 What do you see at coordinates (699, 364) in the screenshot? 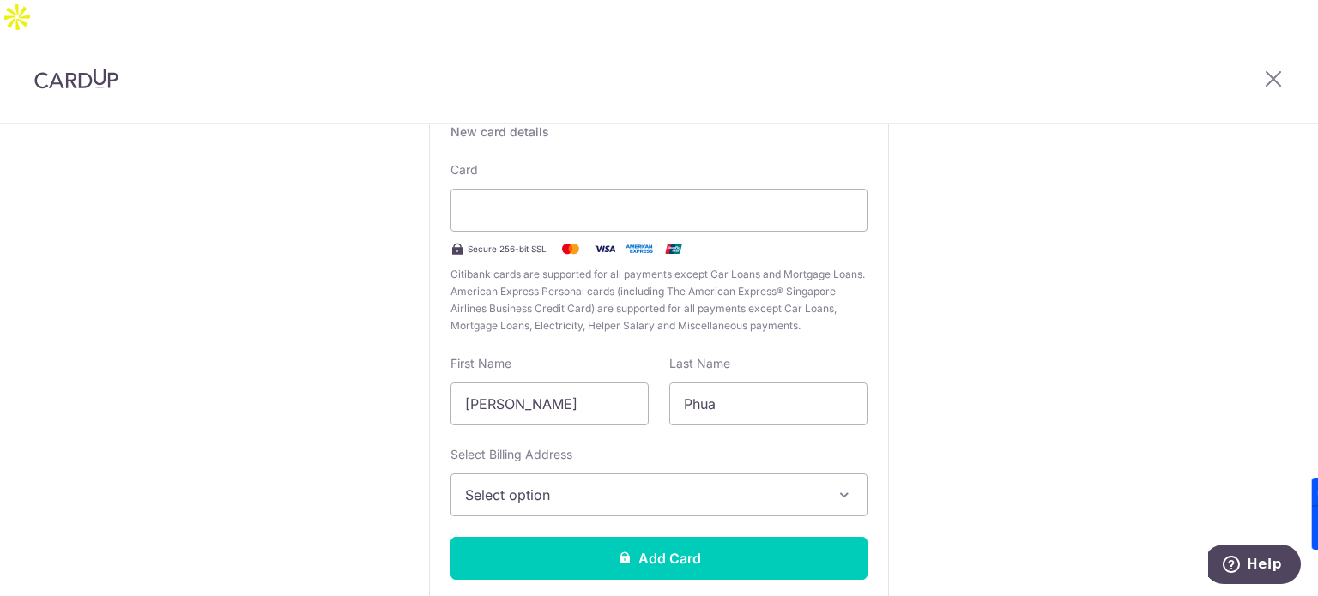
I see `label: Last Name` at bounding box center [699, 364].